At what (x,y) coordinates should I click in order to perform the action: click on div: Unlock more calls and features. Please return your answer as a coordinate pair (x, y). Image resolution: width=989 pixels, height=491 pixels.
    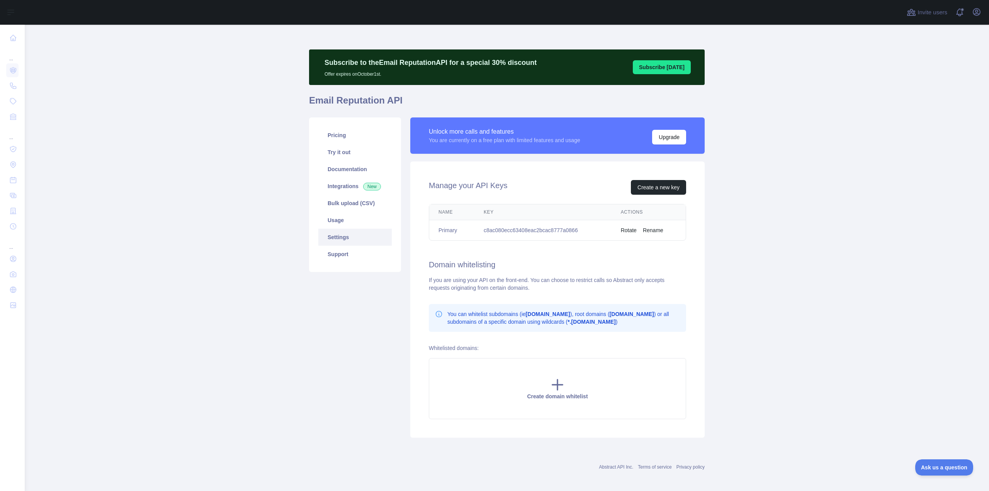
    Looking at the image, I should click on (505, 132).